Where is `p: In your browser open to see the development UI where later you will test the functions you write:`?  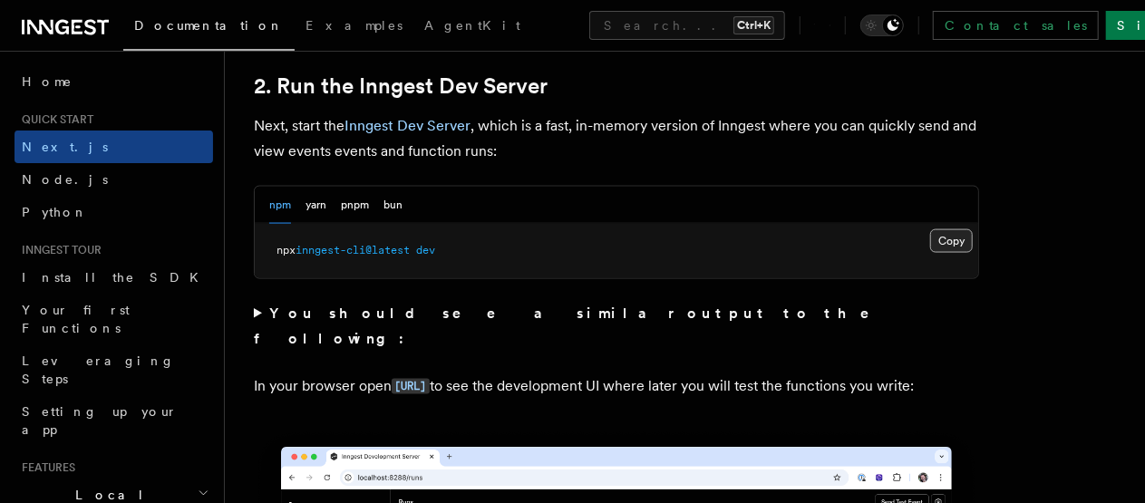
p: In your browser open to see the development UI where later you will test the functions you write: is located at coordinates (617, 386).